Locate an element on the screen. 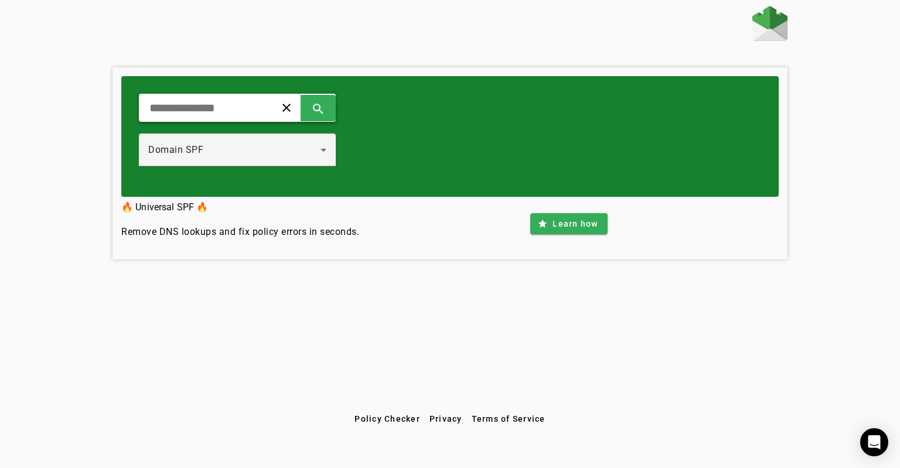  button: Terms of Service is located at coordinates (508, 419).